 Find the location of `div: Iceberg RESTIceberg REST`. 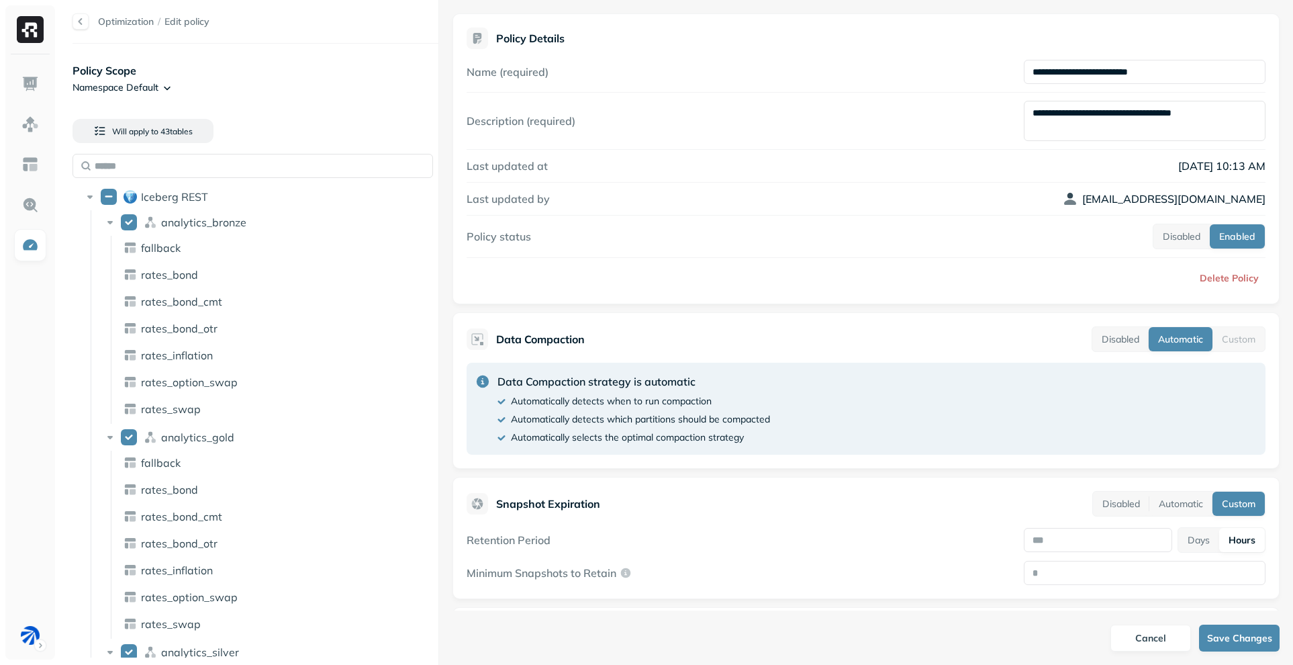

div: Iceberg RESTIceberg REST is located at coordinates (255, 197).